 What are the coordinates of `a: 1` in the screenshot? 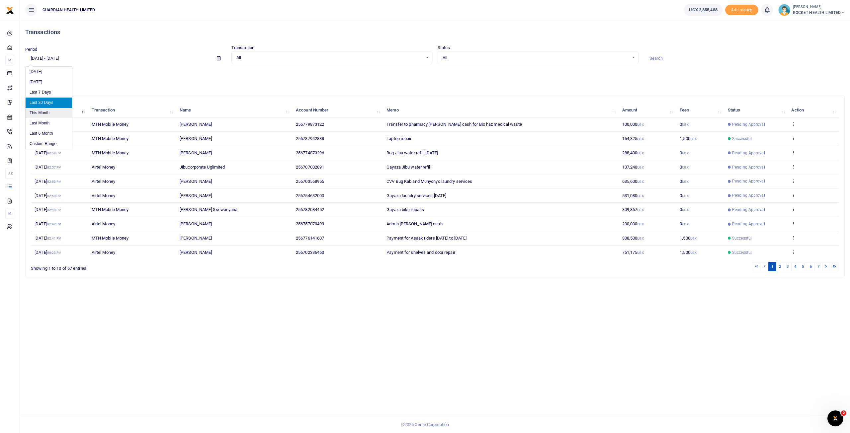 It's located at (772, 267).